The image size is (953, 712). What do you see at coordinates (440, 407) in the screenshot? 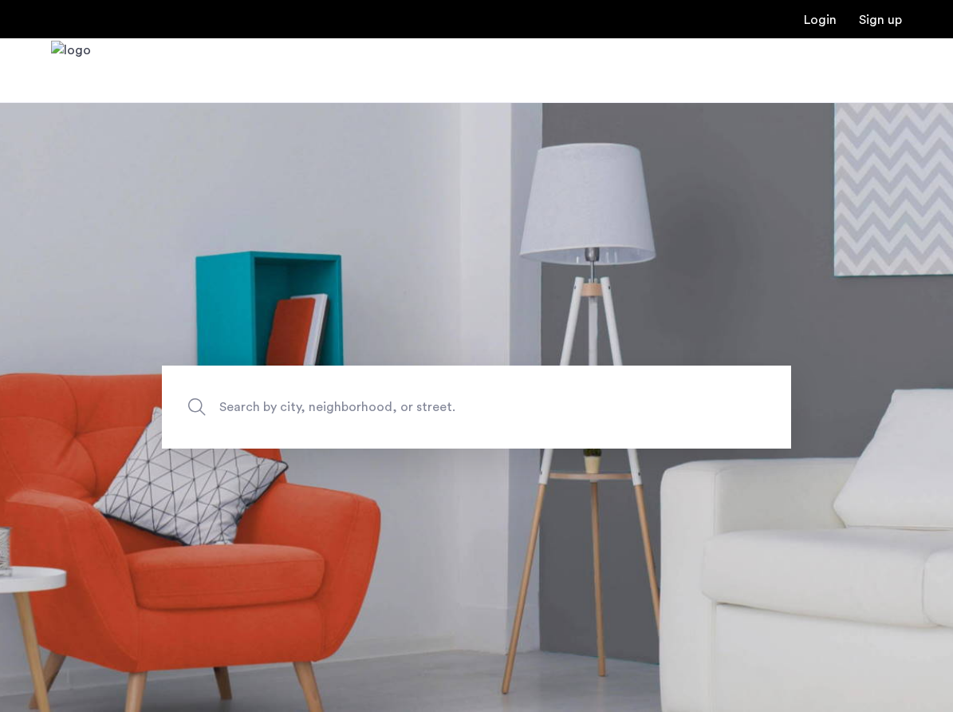
I see `span: Search by city, neighborhood, or street.` at bounding box center [440, 407].